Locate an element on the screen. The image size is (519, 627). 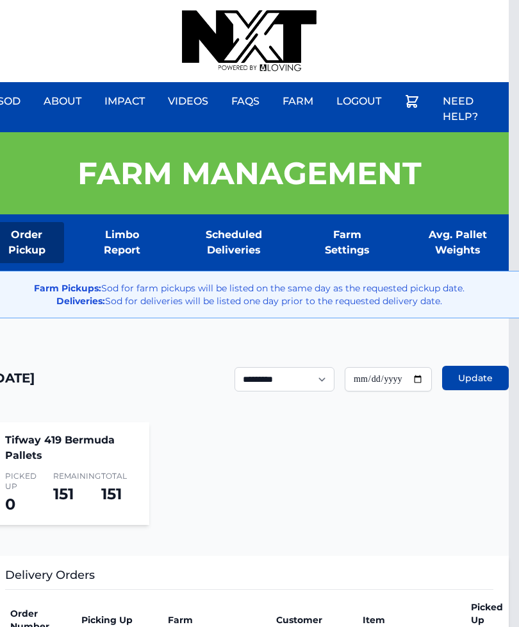
img: nextdaysod.com Logo is located at coordinates (249, 41).